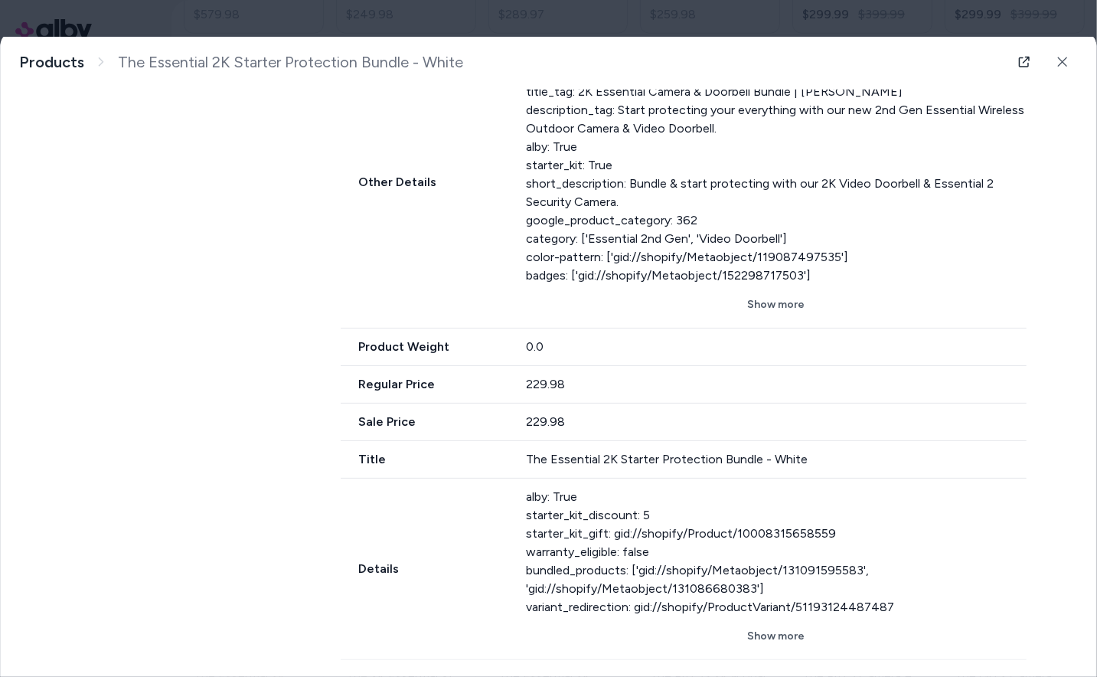 The height and width of the screenshot is (677, 1097). I want to click on a: Products, so click(51, 62).